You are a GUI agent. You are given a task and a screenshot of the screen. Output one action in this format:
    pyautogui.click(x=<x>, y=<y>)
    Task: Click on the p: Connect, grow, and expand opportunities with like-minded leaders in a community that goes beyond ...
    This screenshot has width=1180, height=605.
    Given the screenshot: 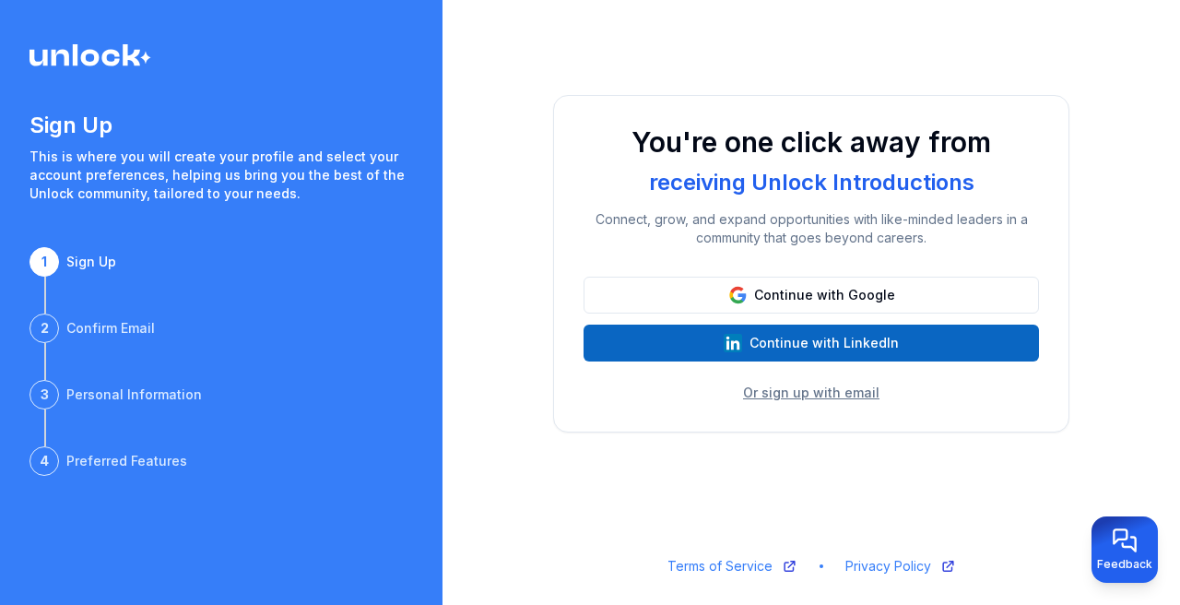 What is the action you would take?
    pyautogui.click(x=811, y=229)
    